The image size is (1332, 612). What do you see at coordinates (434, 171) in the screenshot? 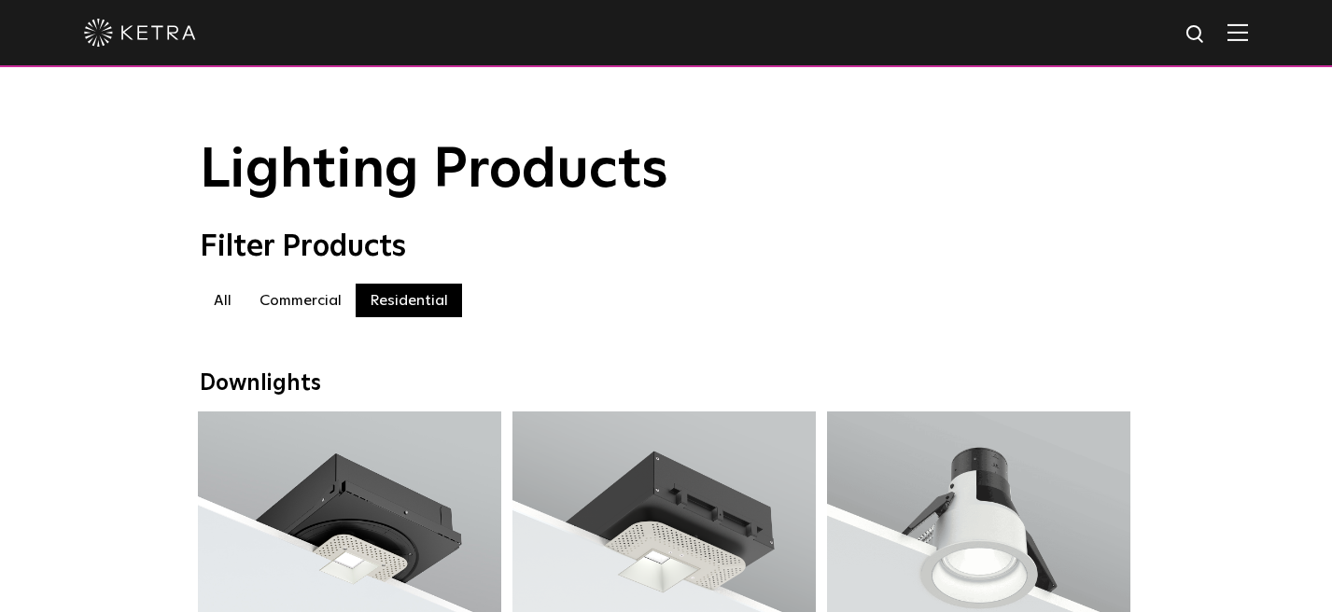
I see `span: Lighting Products` at bounding box center [434, 171].